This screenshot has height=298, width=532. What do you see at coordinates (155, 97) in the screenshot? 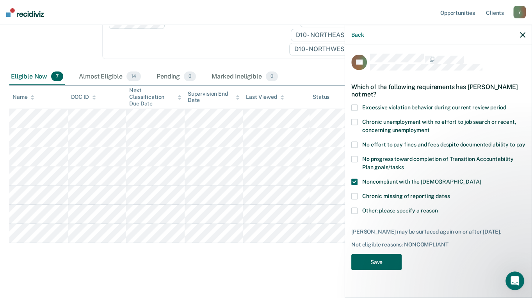
I see `div: Next Classification Due Date` at bounding box center [155, 97].